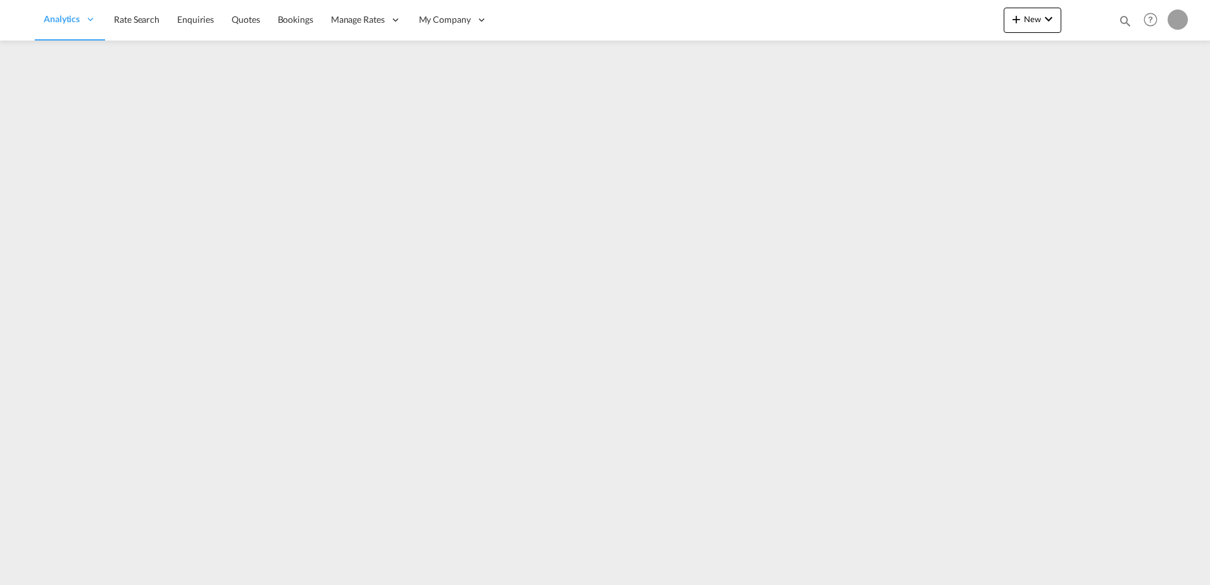  Describe the element at coordinates (1033, 20) in the screenshot. I see `button: icon-plus 400-fgNewicon-chevron-down` at that location.